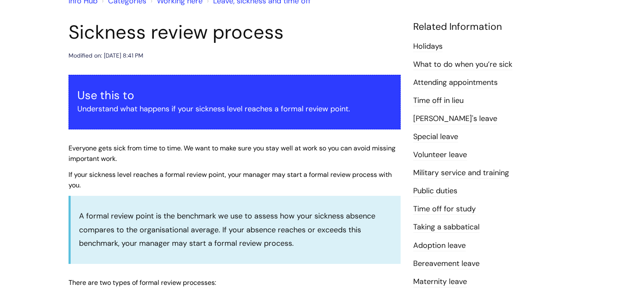 This screenshot has width=641, height=292. I want to click on a: Attending appointments, so click(455, 83).